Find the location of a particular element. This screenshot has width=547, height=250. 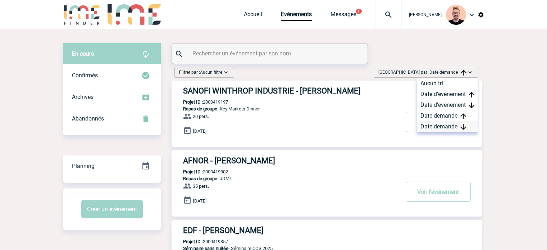

a: Evénements is located at coordinates (297, 16).